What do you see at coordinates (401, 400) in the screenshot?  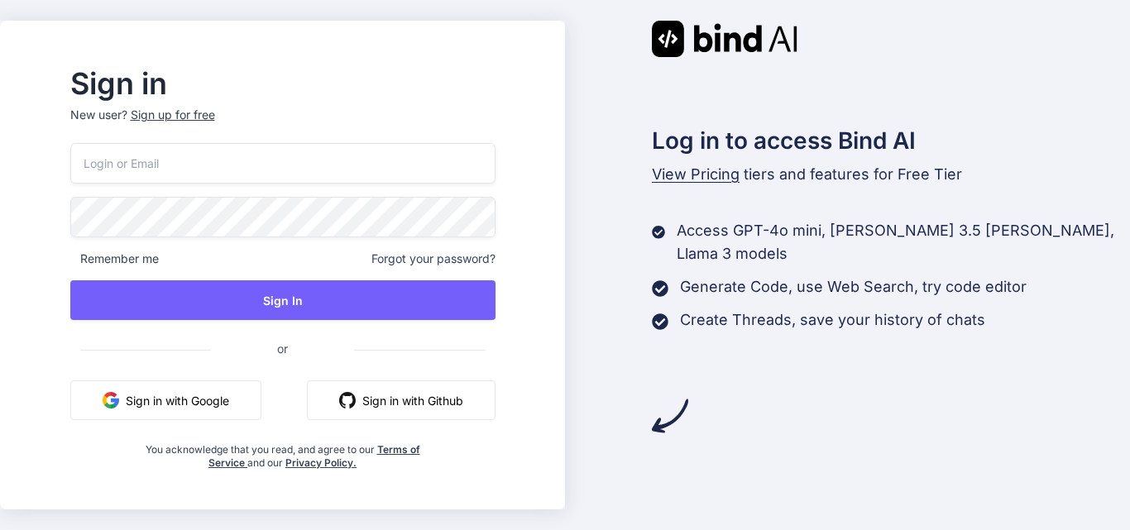 I see `button: Sign in with Github` at bounding box center [401, 400].